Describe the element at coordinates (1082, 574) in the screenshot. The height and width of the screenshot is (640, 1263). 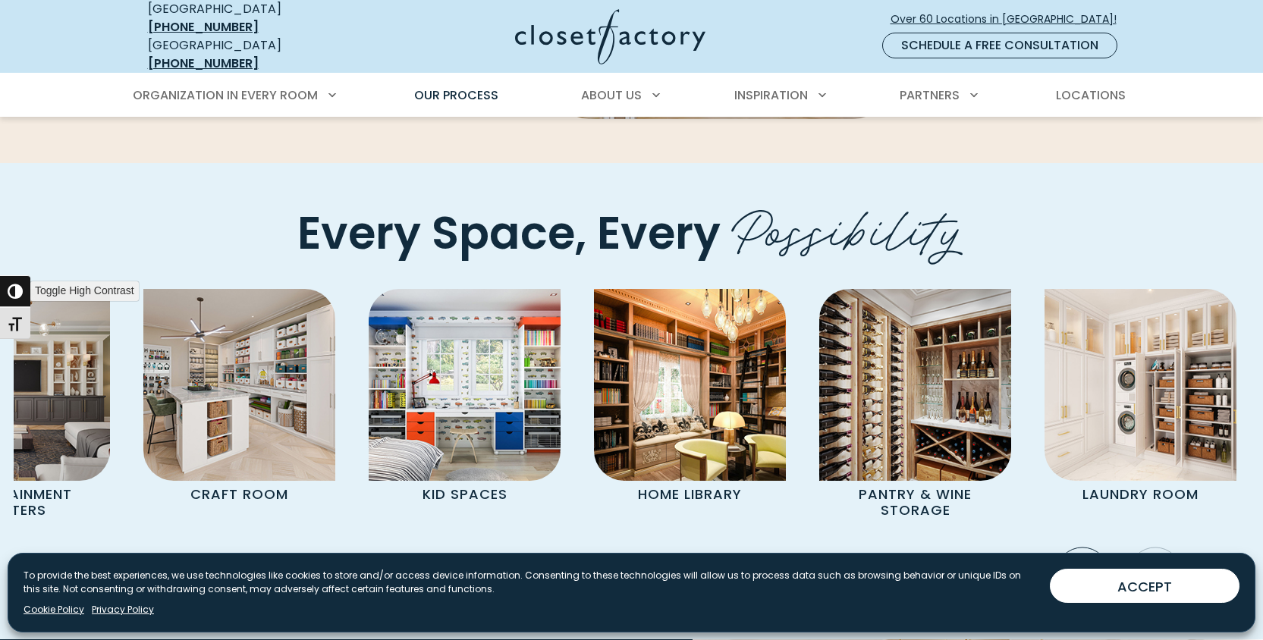
I see `button: Previous slide` at that location.